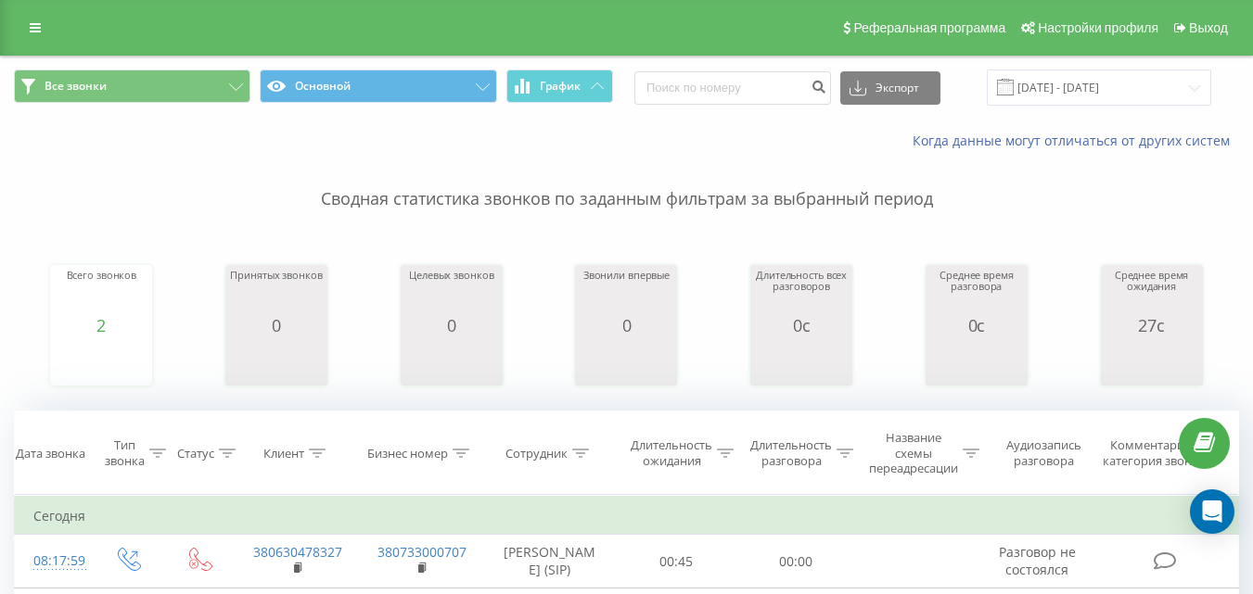  Describe the element at coordinates (676, 562) in the screenshot. I see `td: 00:45` at that location.